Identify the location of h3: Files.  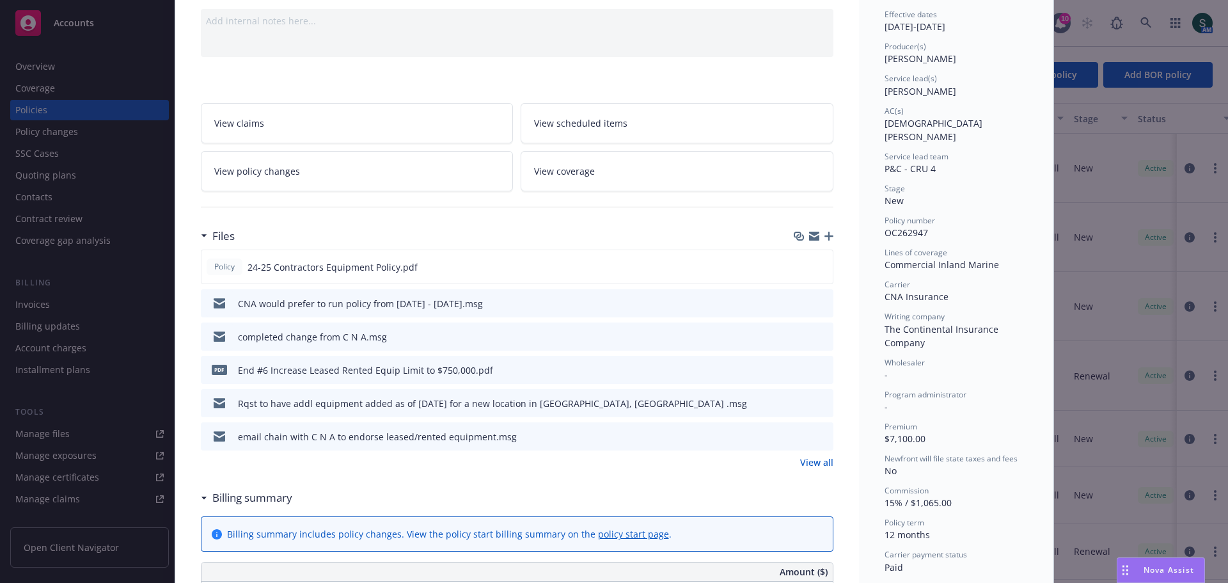
(223, 236).